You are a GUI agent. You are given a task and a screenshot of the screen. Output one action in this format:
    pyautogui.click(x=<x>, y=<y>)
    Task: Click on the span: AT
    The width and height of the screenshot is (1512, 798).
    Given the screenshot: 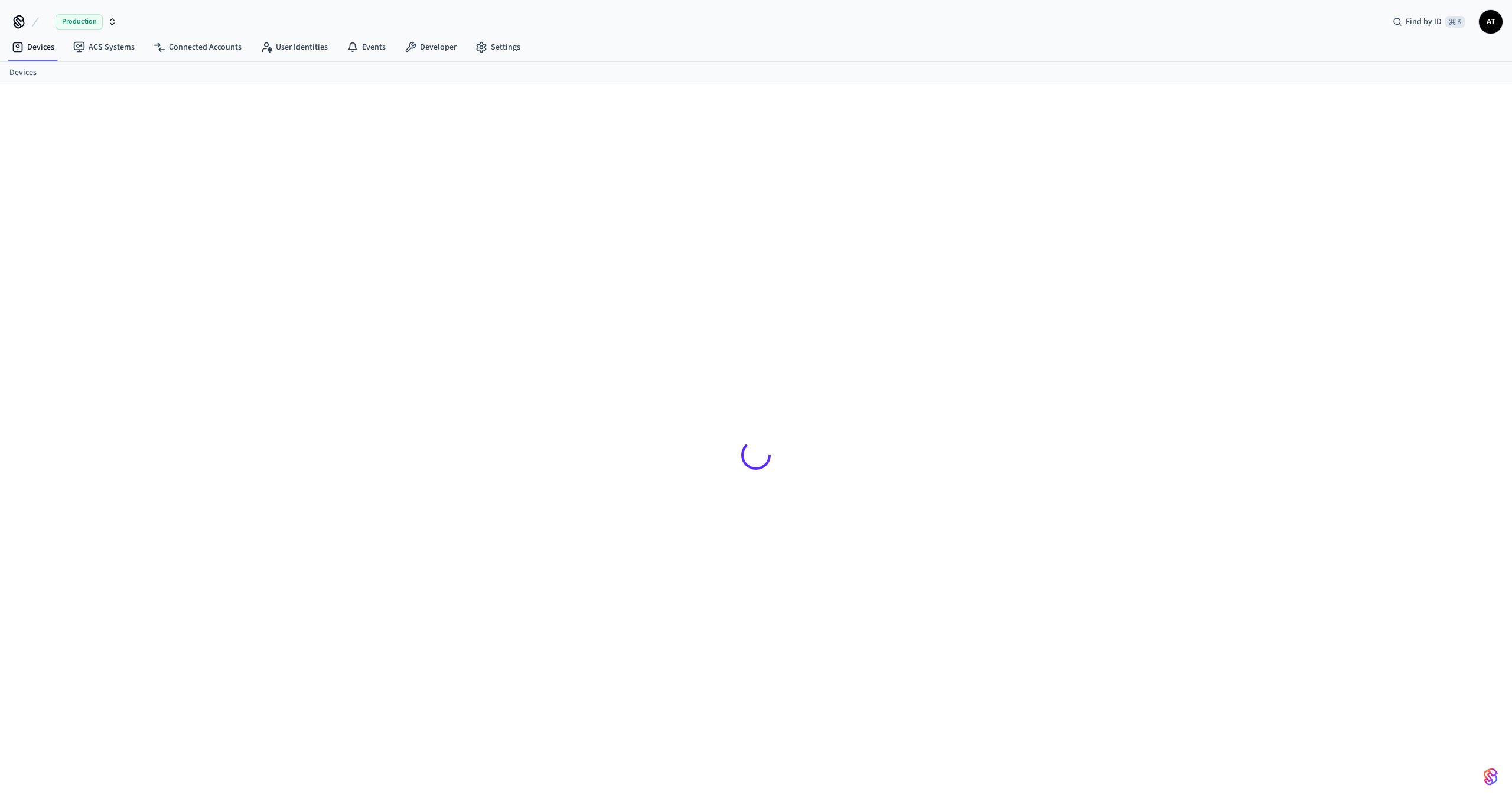 What is the action you would take?
    pyautogui.click(x=1491, y=22)
    